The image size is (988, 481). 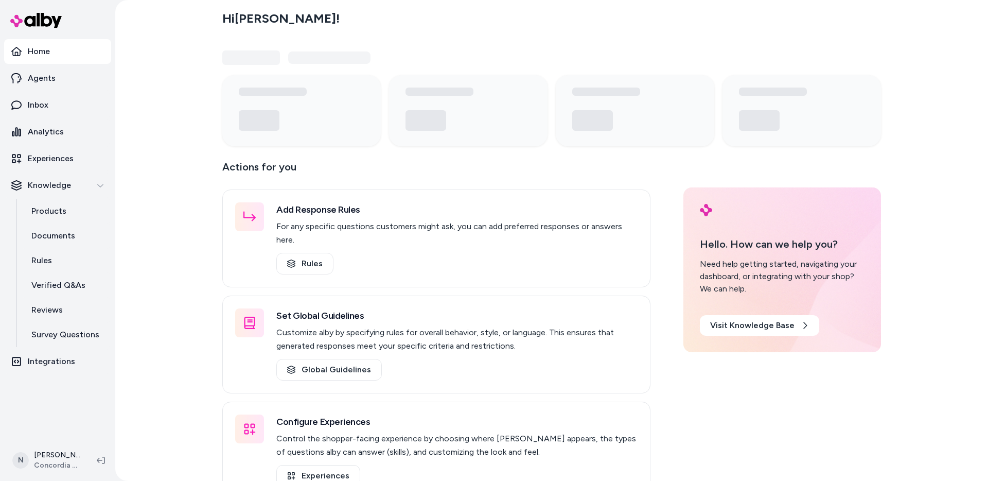 I want to click on a: Reviews, so click(x=66, y=310).